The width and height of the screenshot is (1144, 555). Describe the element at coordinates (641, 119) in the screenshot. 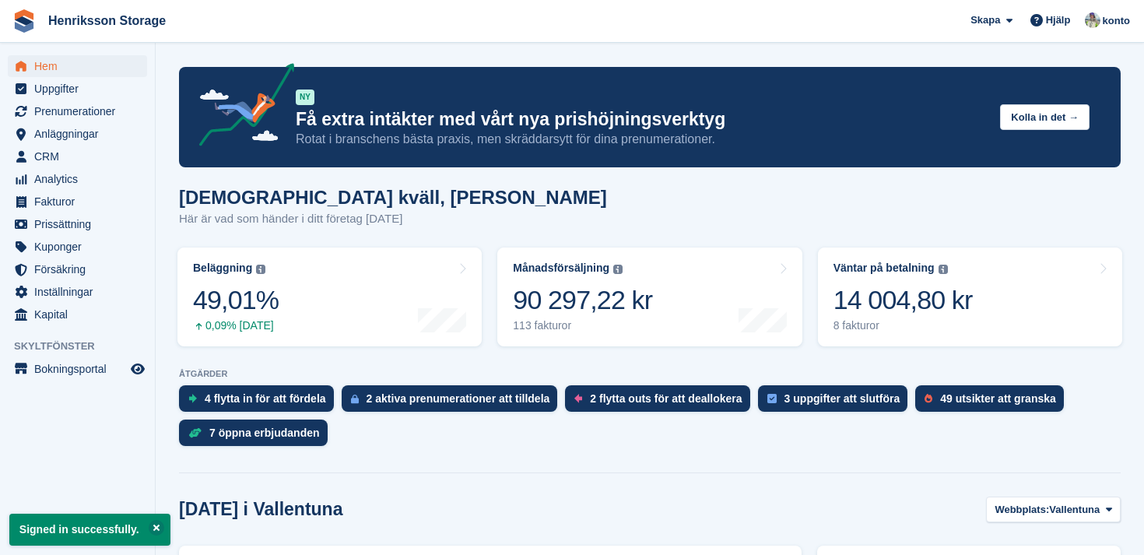

I see `p: Få extra intäkter med vårt nya prishöjningsverktyg` at that location.